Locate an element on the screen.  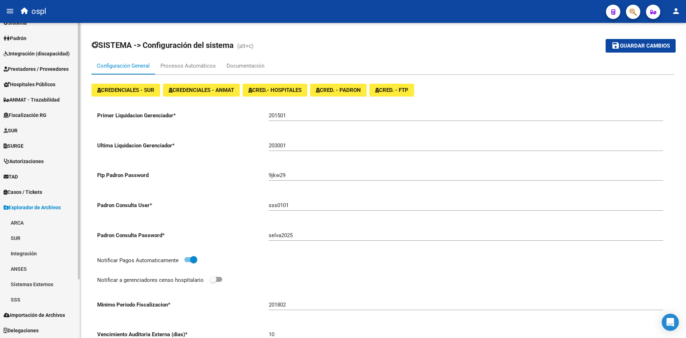
mat-icon: save is located at coordinates (616, 45).